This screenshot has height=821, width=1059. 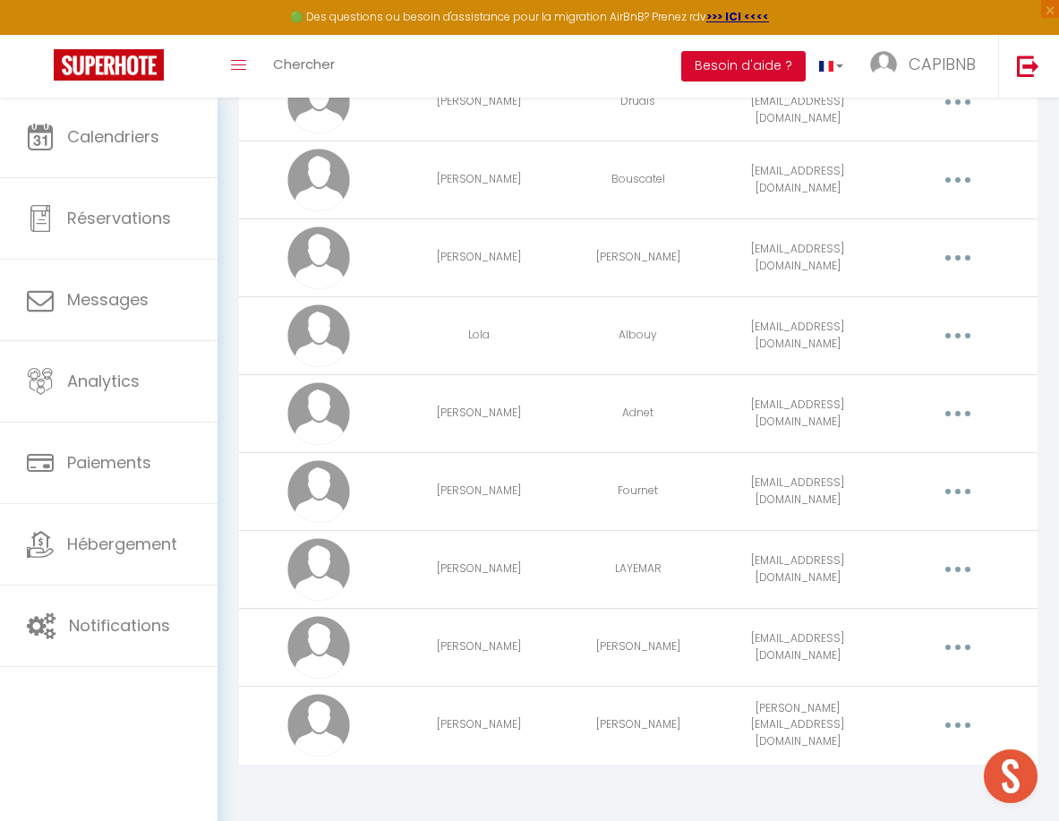 I want to click on span: Chercher, so click(x=304, y=64).